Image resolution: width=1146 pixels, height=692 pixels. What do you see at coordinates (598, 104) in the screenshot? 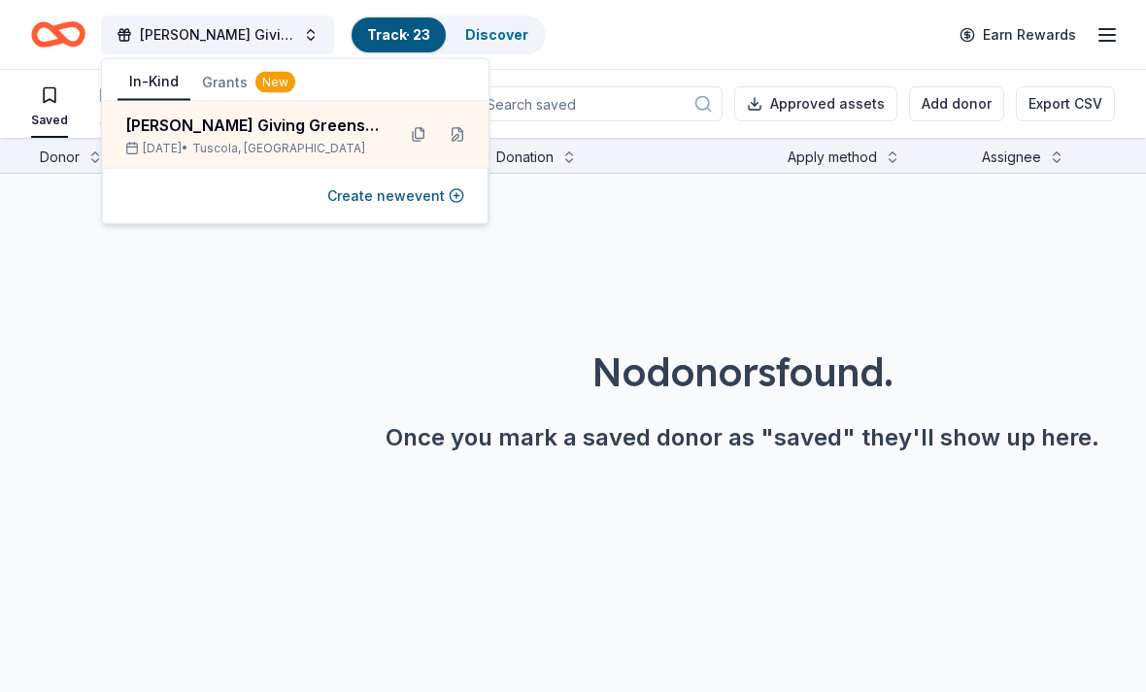
I see `input: Search saved` at bounding box center [598, 104].